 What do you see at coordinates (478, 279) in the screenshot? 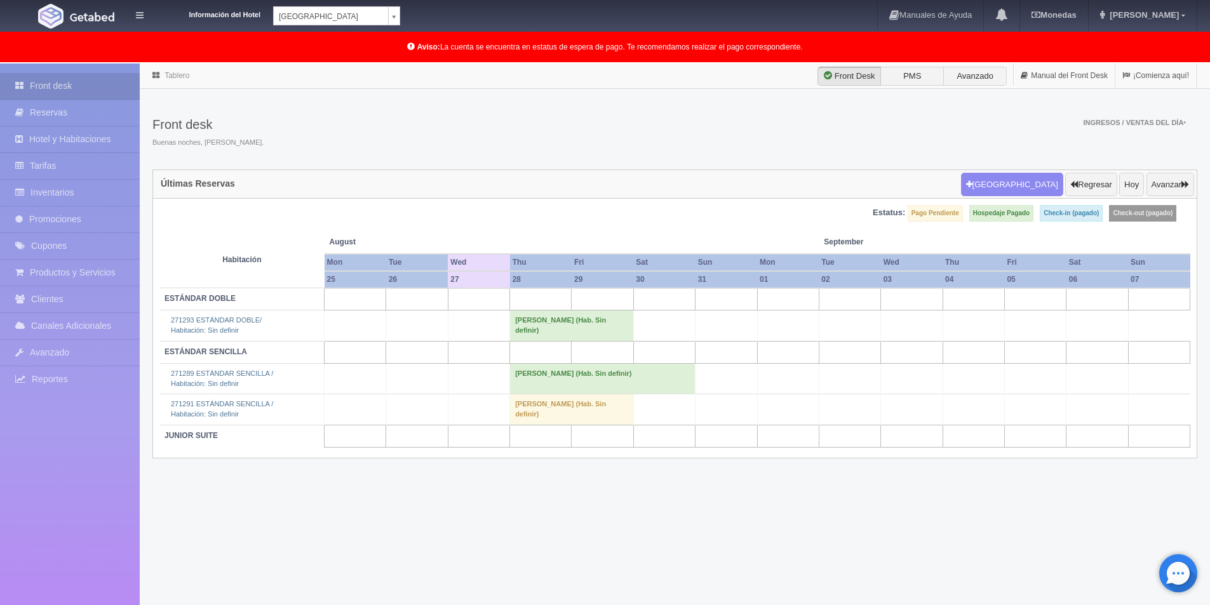
I see `th: 27` at bounding box center [478, 279].